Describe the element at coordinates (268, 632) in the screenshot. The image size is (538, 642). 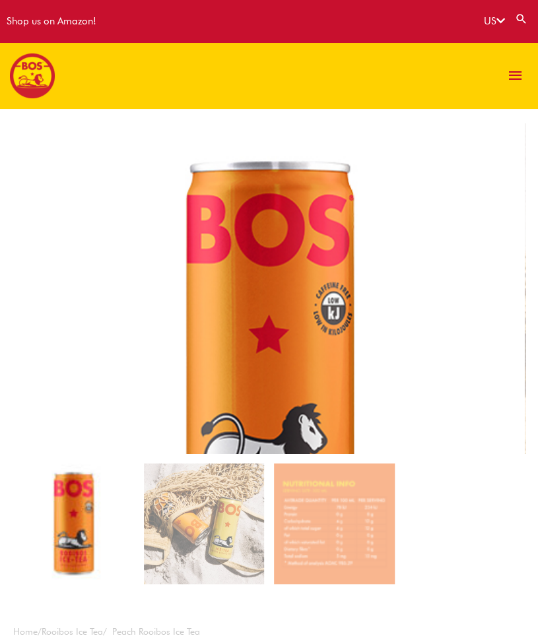
I see `nav: Breadcrumb` at that location.